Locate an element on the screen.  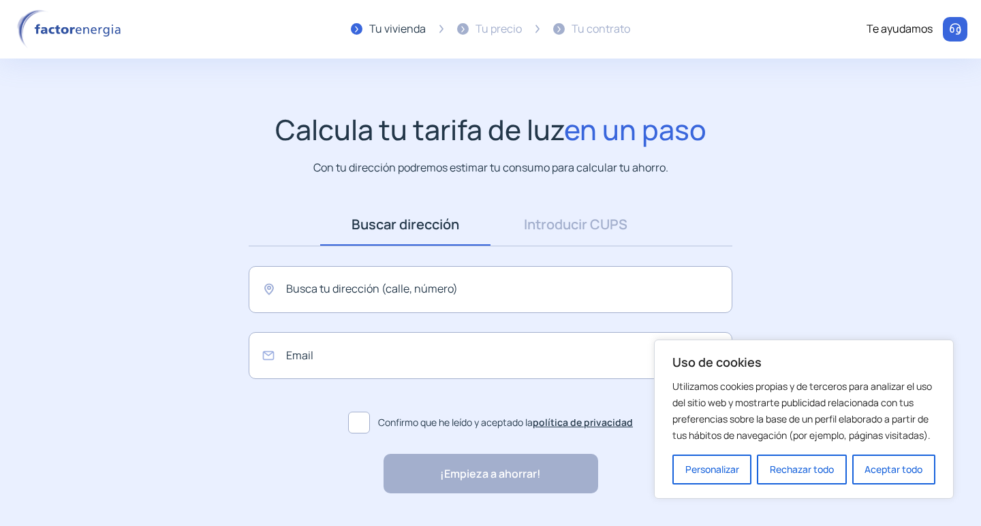
div: Uso de cookies is located at coordinates (804, 419).